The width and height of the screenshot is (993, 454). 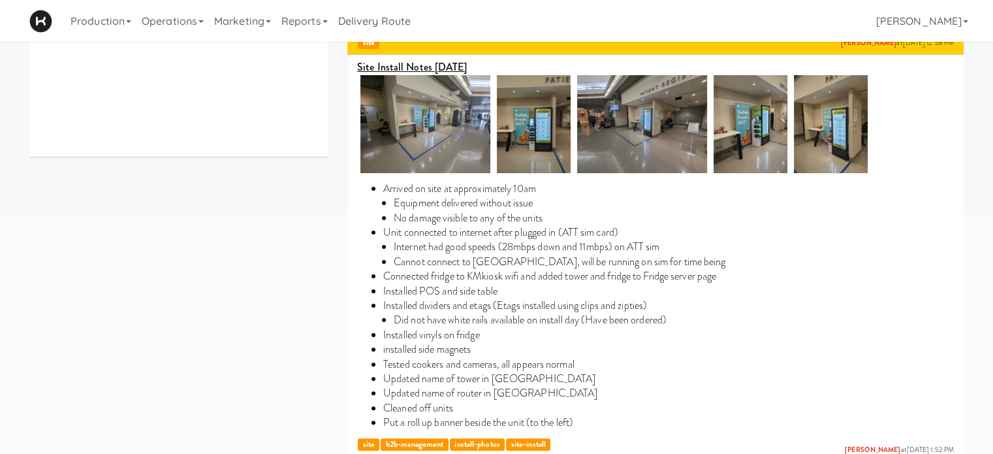 I want to click on img: bqsgpaiashn4gtlhepwb.jpg, so click(x=642, y=124).